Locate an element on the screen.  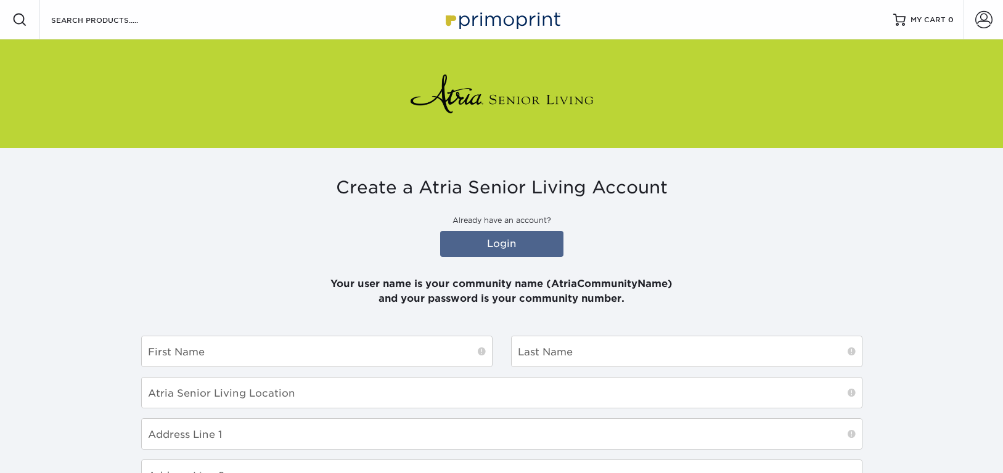
input: SEARCH PRODUCTS..... is located at coordinates (110, 20).